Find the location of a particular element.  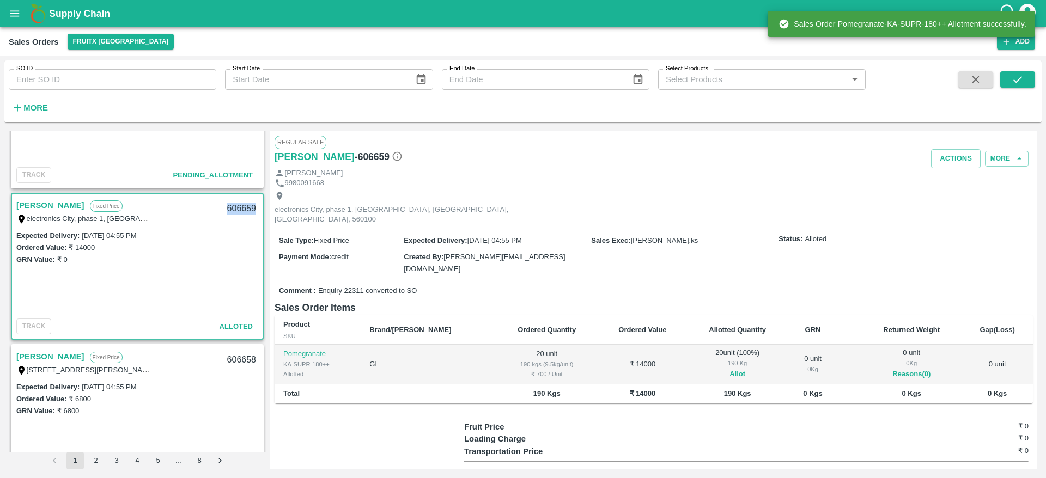

button: Reasons(0) is located at coordinates (911, 374).